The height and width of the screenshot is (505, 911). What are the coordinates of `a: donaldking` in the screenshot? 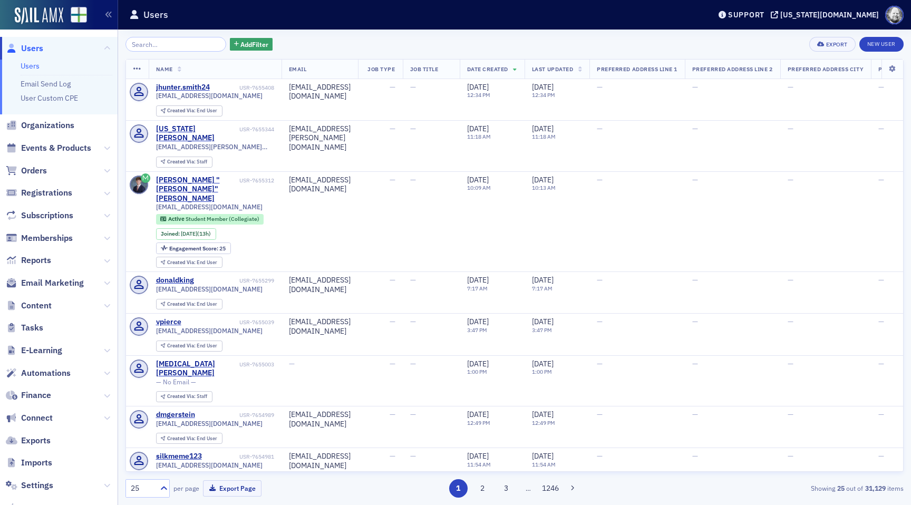 It's located at (175, 280).